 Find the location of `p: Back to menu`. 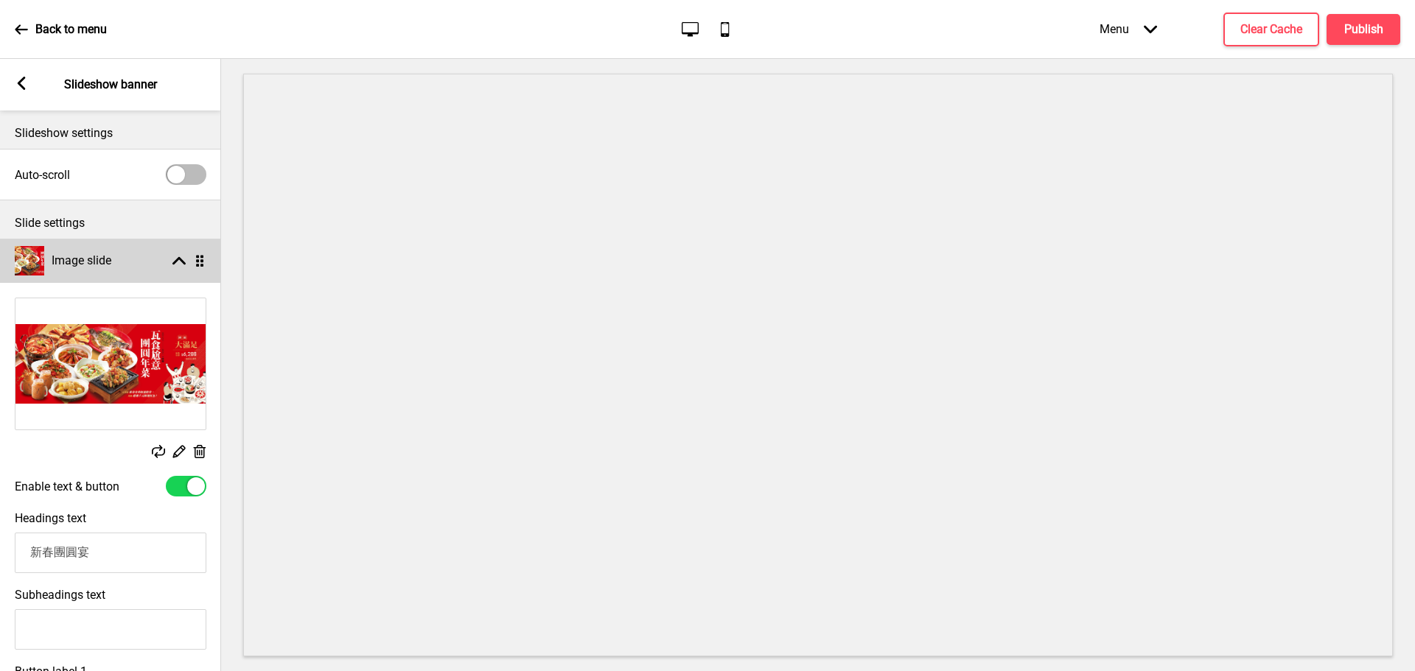

p: Back to menu is located at coordinates (71, 29).